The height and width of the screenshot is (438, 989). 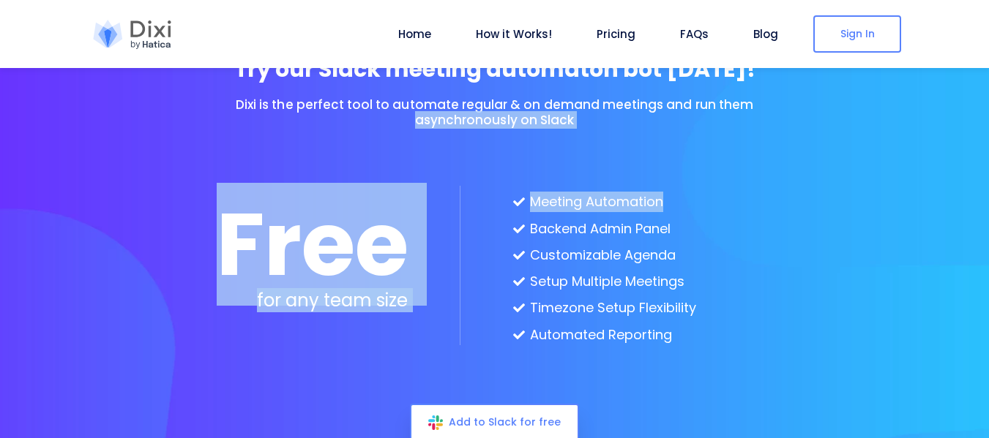 I want to click on a: Pricing, so click(x=616, y=34).